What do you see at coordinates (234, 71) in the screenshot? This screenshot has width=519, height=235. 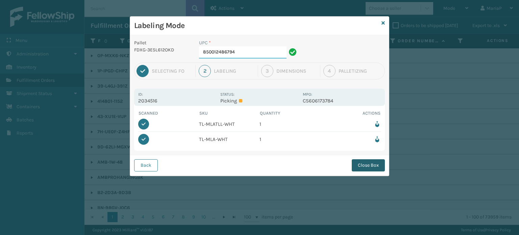 I see `div: Labeling` at bounding box center [234, 71].